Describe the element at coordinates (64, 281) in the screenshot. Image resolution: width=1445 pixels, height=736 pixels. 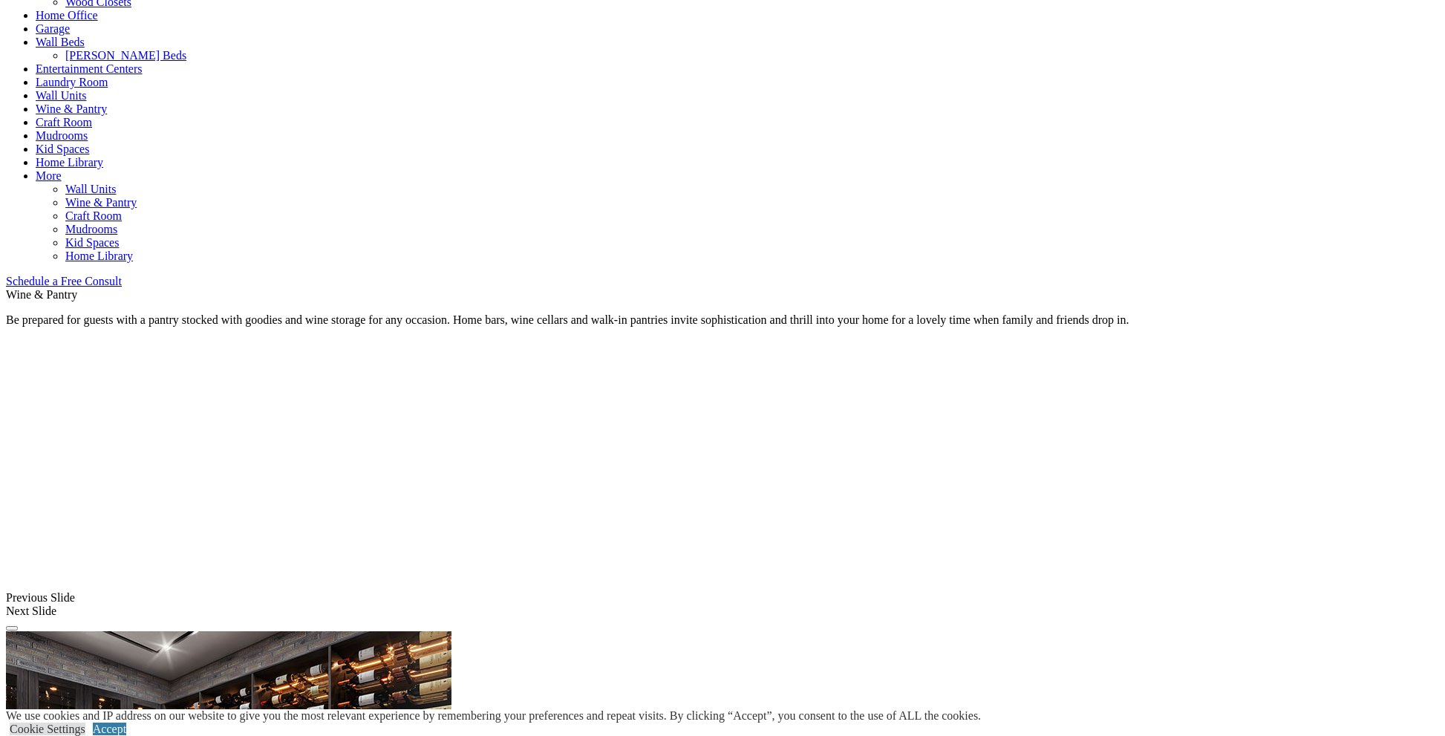
I see `a: Schedule a Free Consult (opens a dropdown menu)` at that location.